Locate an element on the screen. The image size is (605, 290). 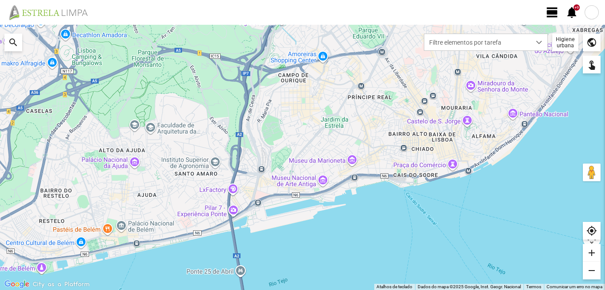
div: search is located at coordinates (13, 43).